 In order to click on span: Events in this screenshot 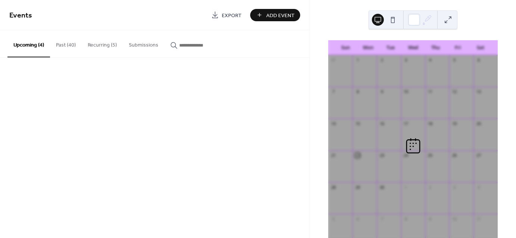, I will do `click(21, 15)`.